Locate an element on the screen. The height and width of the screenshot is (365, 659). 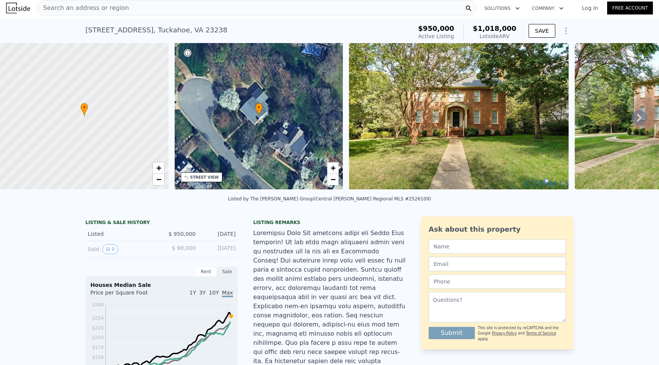
tspan: $204 is located at coordinates (98, 338).